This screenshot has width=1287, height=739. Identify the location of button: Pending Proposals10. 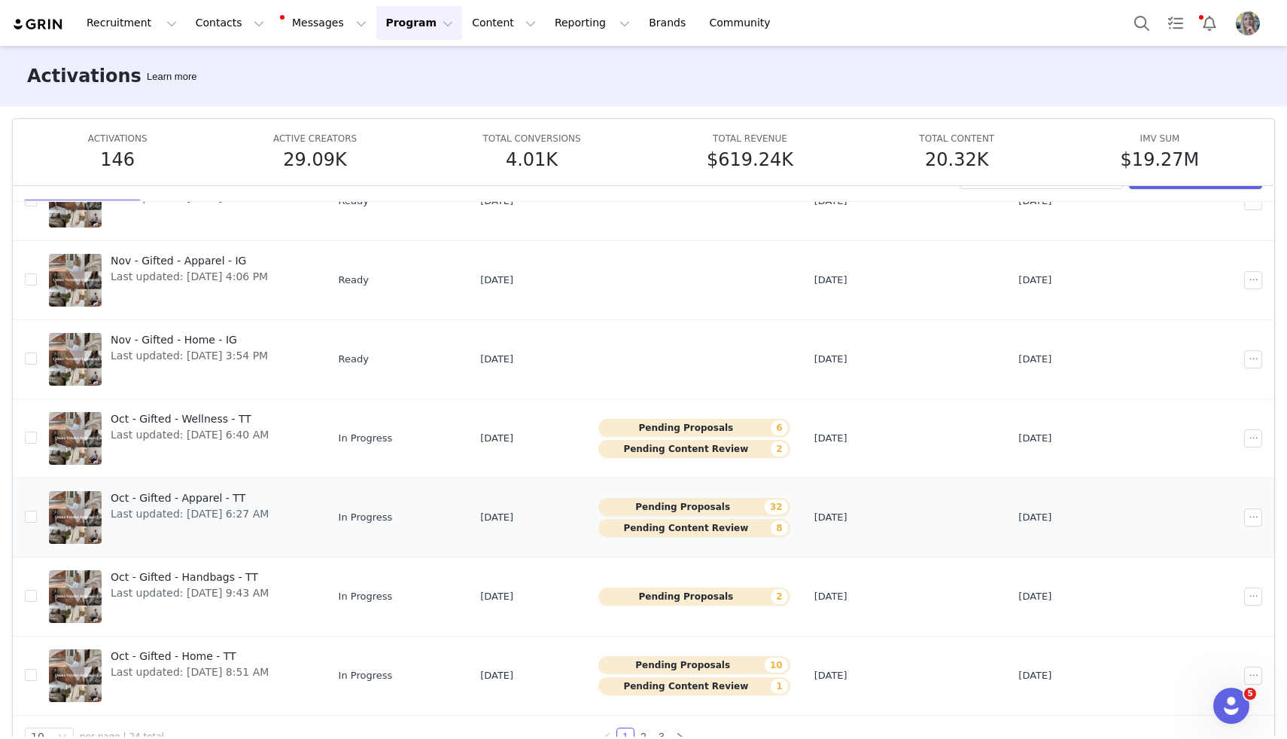
(694, 665).